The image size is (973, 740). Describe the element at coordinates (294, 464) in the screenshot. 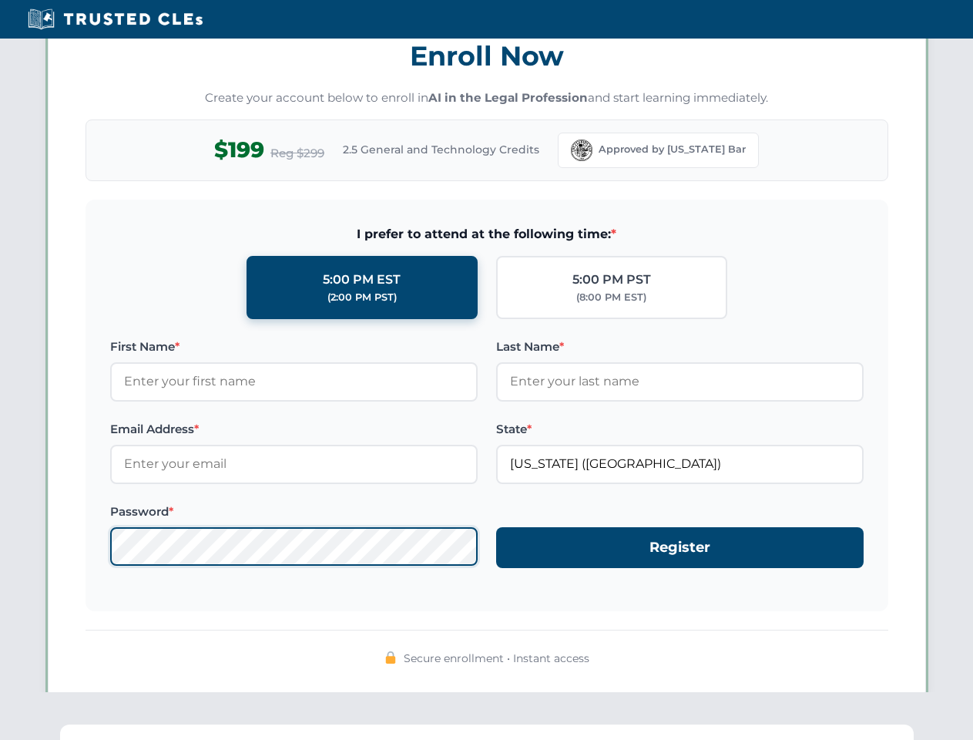

I see `input: Enter your email` at that location.